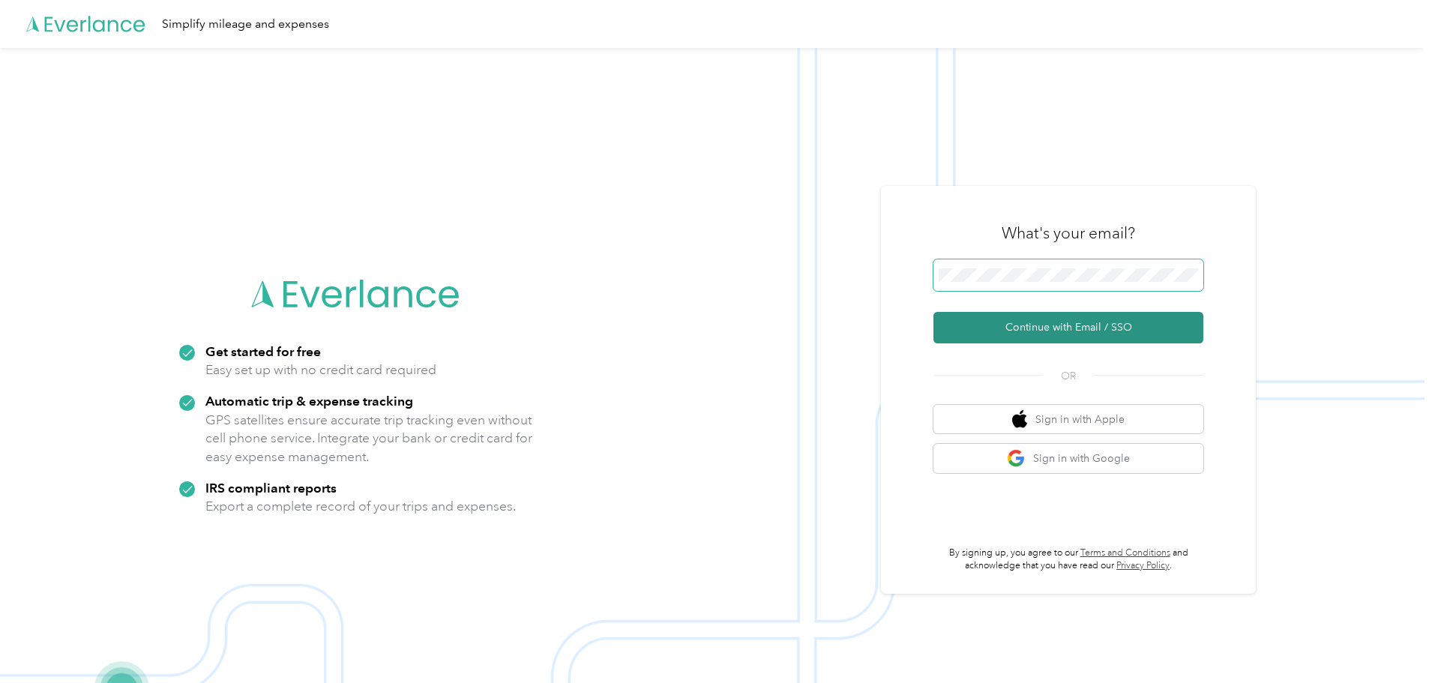 The width and height of the screenshot is (1432, 683). Describe the element at coordinates (1142, 565) in the screenshot. I see `a: Privacy Policy` at that location.